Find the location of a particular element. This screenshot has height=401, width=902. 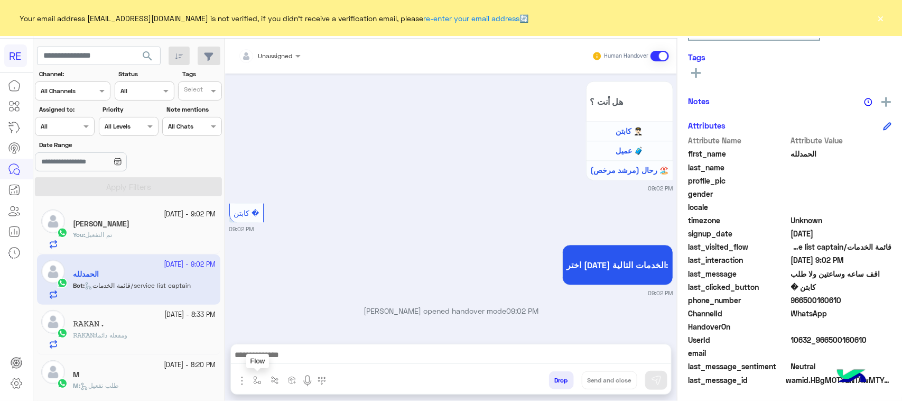

h6: Notes is located at coordinates (699, 101).